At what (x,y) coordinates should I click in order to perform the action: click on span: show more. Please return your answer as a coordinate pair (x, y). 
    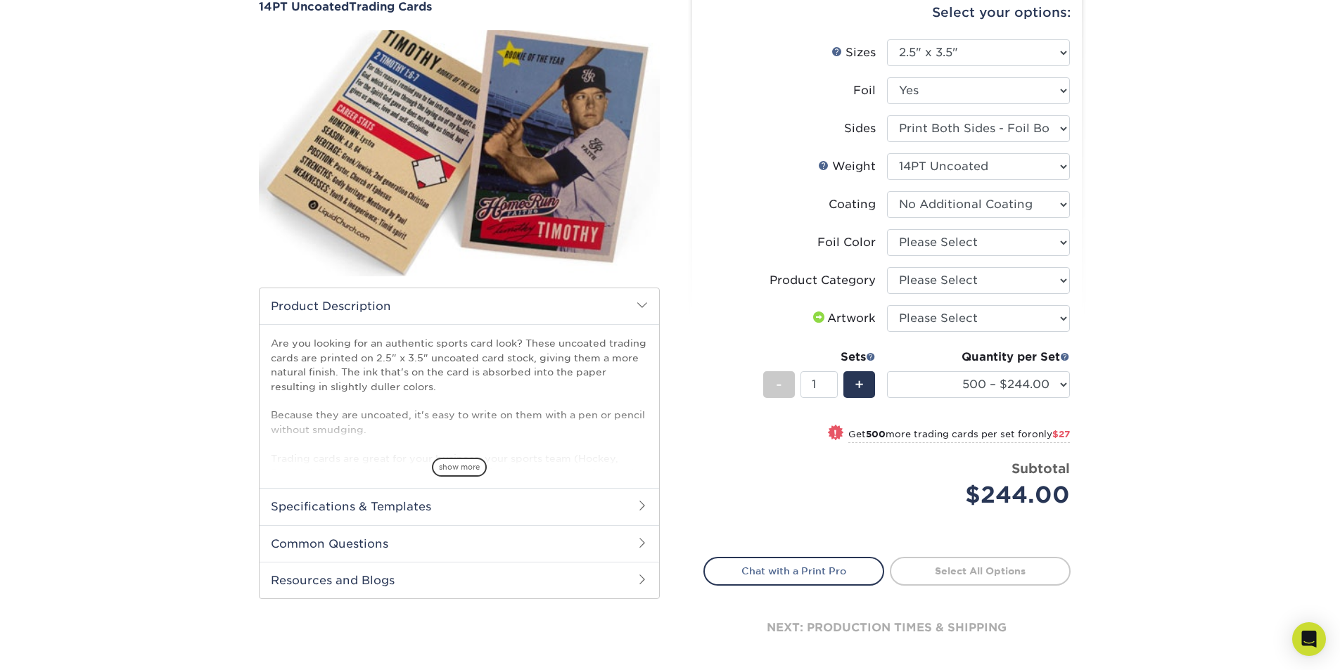
    Looking at the image, I should click on (459, 467).